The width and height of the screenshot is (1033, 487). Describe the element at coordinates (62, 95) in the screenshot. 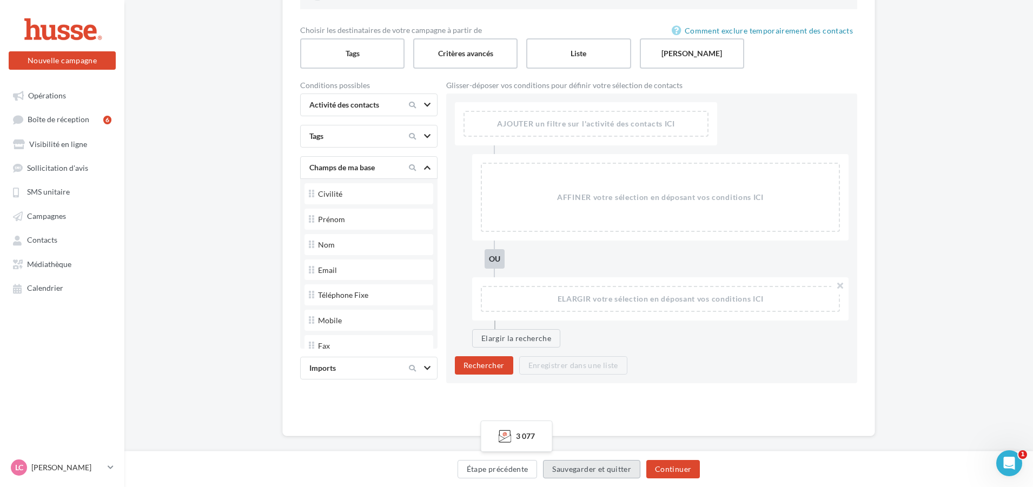

I see `a: Opérations` at that location.